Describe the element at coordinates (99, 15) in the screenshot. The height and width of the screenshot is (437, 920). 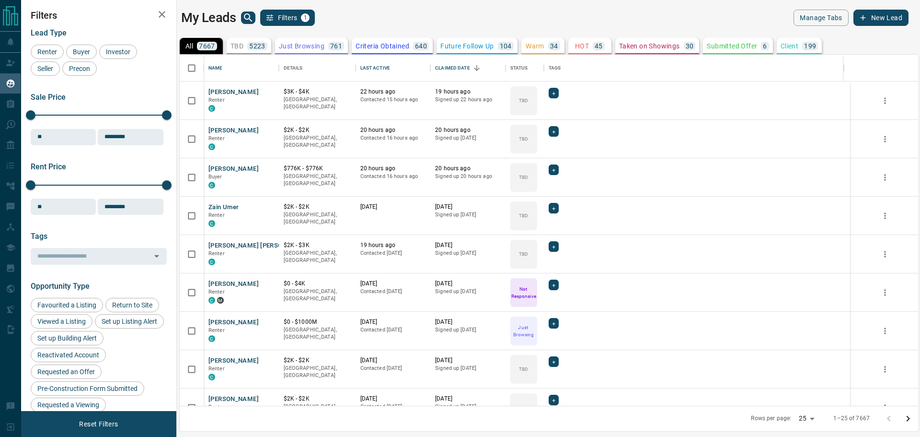
I see `h2: Filters` at that location.